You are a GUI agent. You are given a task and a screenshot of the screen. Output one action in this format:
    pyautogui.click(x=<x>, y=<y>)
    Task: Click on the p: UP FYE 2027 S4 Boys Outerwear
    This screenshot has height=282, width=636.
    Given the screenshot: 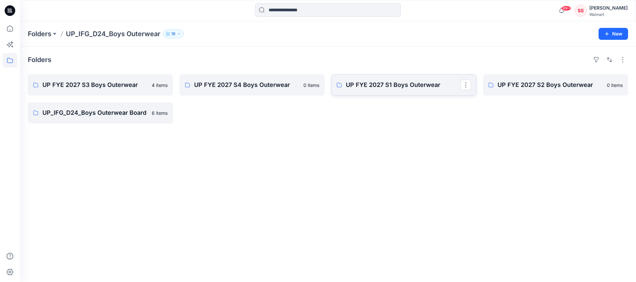 What is the action you would take?
    pyautogui.click(x=247, y=85)
    